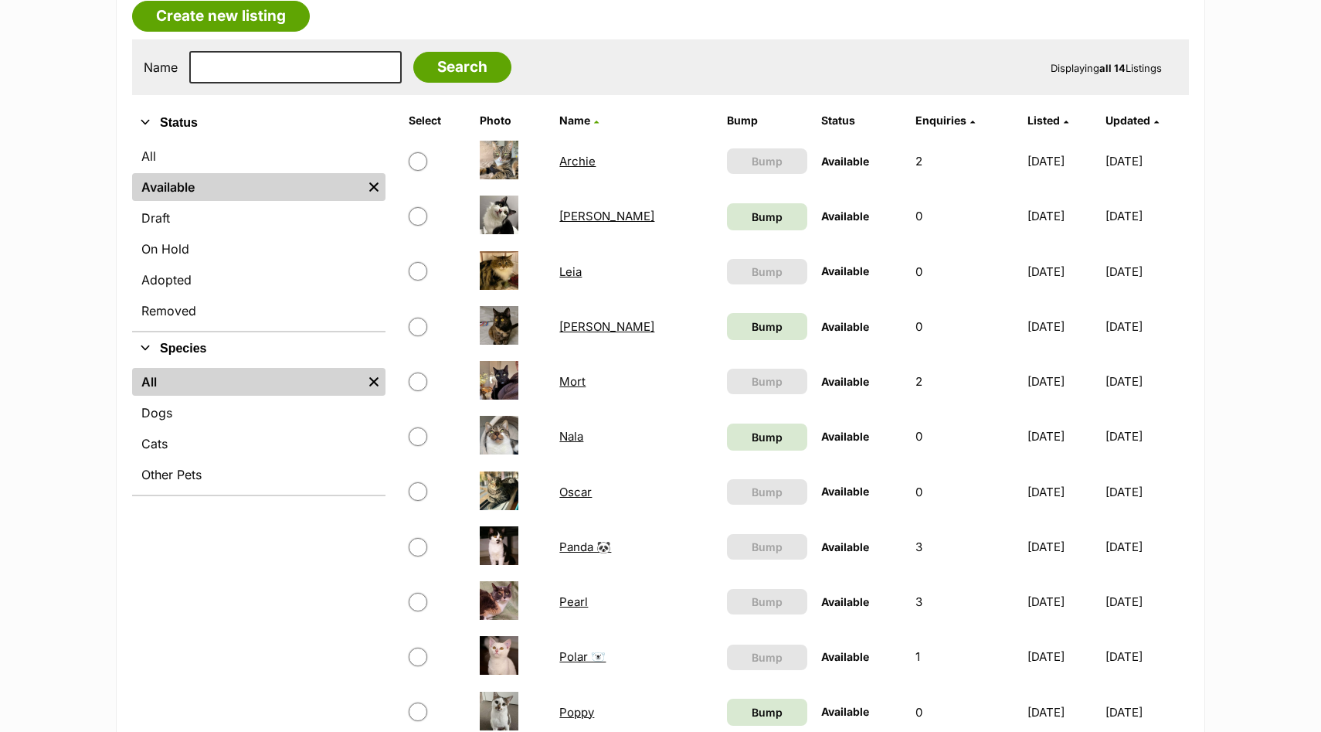 This screenshot has height=732, width=1321. What do you see at coordinates (1132, 120) in the screenshot?
I see `a: Updated` at bounding box center [1132, 120].